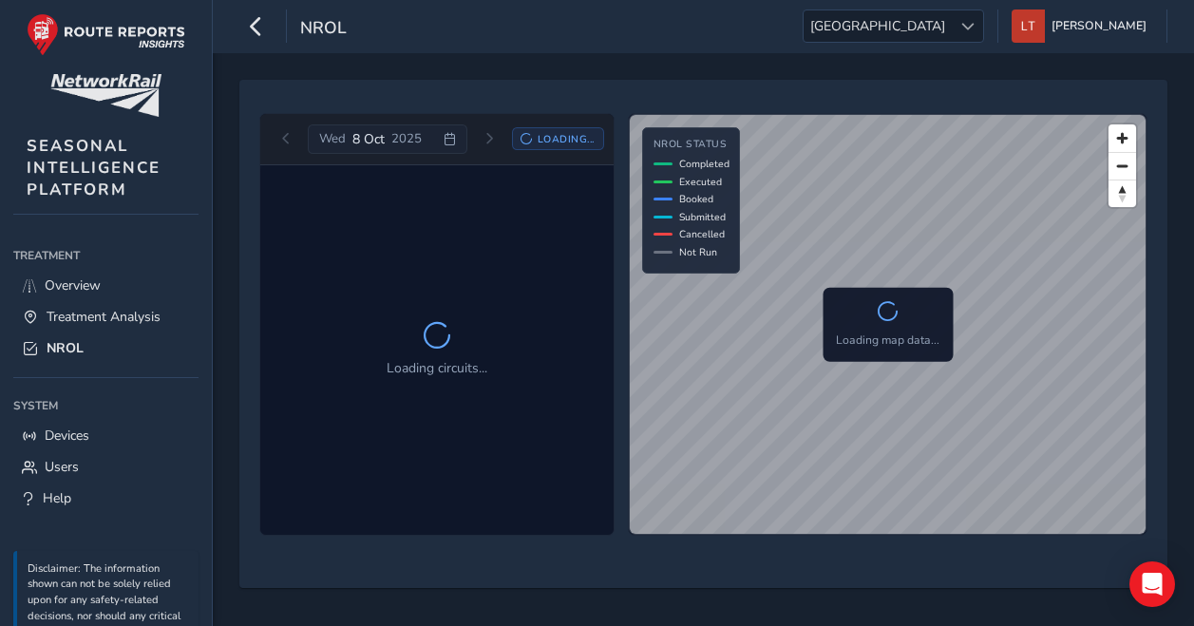  Describe the element at coordinates (105, 406) in the screenshot. I see `div: System` at that location.